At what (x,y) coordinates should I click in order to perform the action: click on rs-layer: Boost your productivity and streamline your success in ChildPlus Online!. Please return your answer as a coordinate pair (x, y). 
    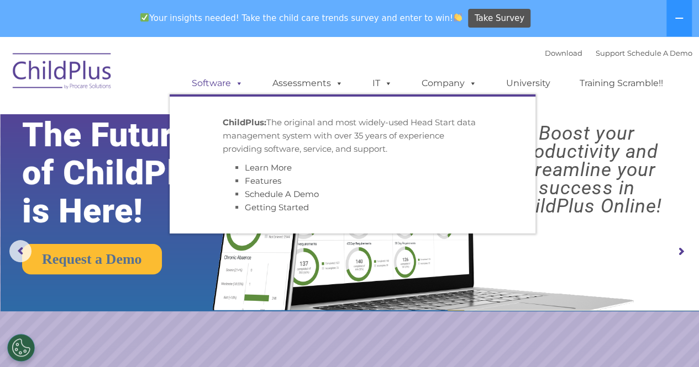
    Looking at the image, I should click on (586, 170).